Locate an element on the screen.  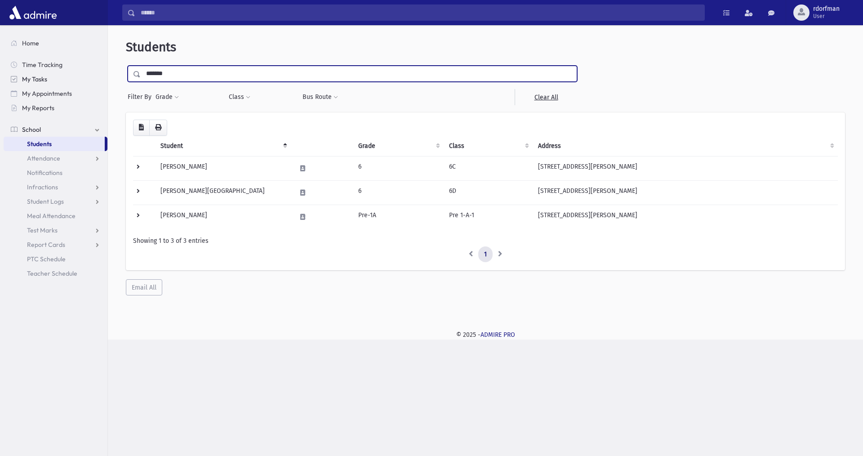
a: Report Cards is located at coordinates (55, 245).